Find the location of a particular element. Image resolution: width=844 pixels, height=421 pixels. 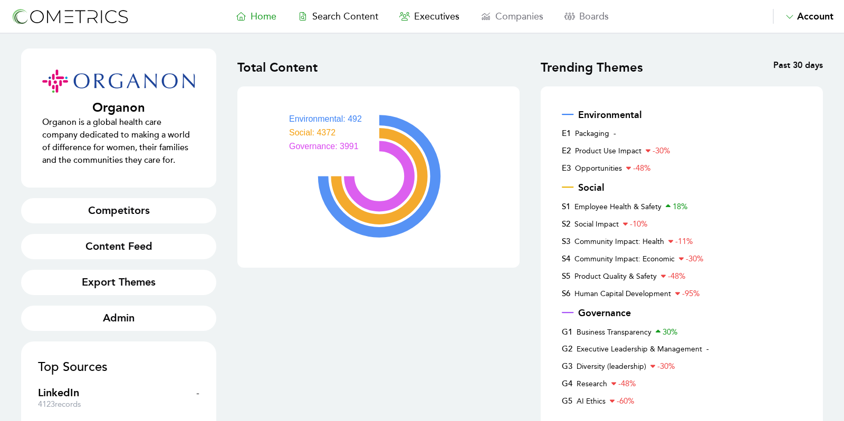

span: Companies is located at coordinates (519, 16).